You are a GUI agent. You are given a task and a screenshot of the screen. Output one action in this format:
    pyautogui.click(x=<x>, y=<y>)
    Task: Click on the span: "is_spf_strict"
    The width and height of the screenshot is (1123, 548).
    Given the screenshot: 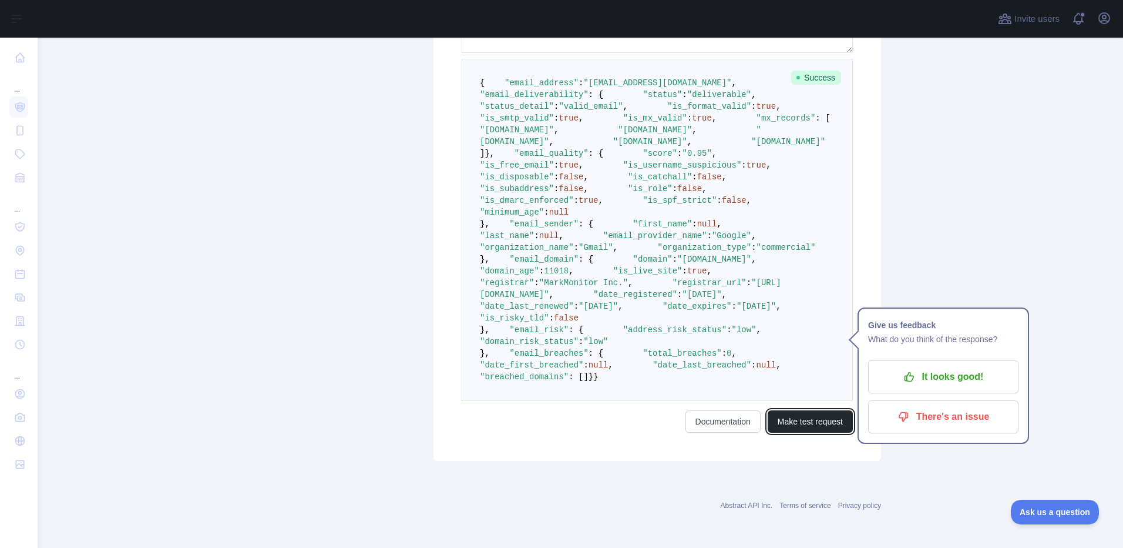 What is the action you would take?
    pyautogui.click(x=680, y=200)
    